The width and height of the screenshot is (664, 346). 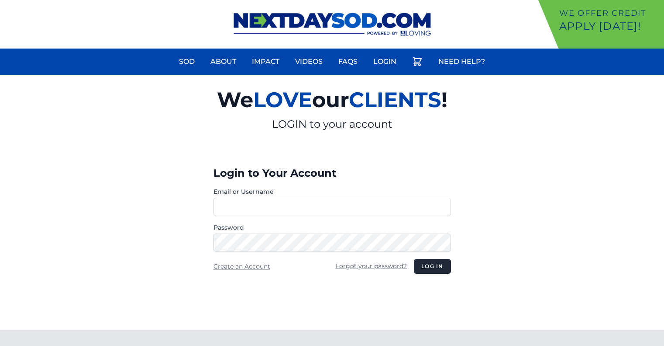 What do you see at coordinates (332, 227) in the screenshot?
I see `label: Password` at bounding box center [332, 227].